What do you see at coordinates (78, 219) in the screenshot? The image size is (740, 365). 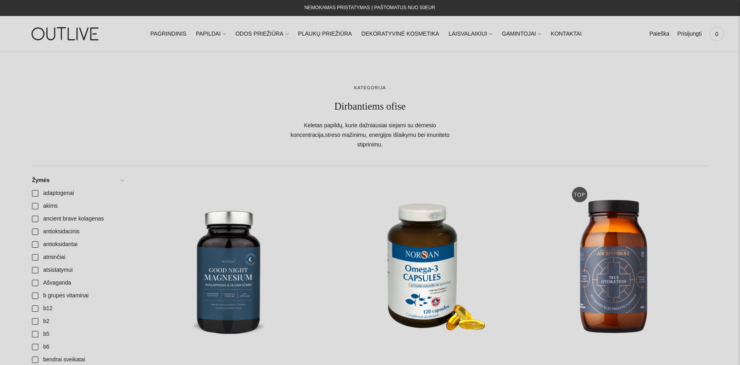 I see `a: ancient brave kolagenas` at bounding box center [78, 219].